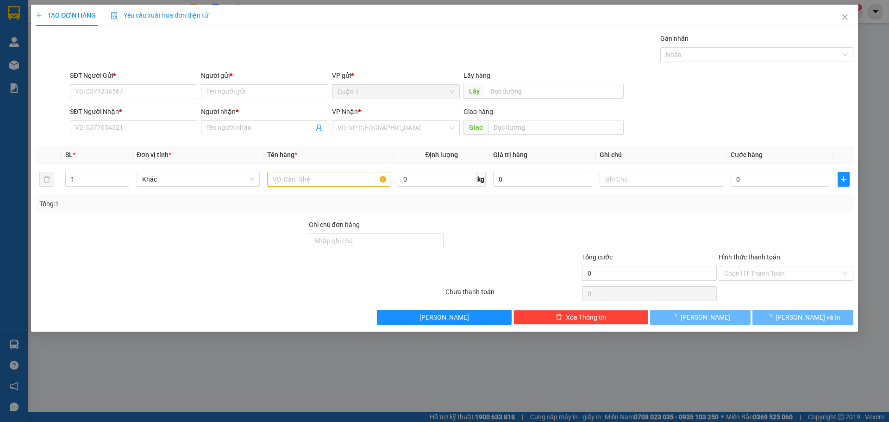 Image resolution: width=889 pixels, height=422 pixels. I want to click on span: Định lượng, so click(442, 155).